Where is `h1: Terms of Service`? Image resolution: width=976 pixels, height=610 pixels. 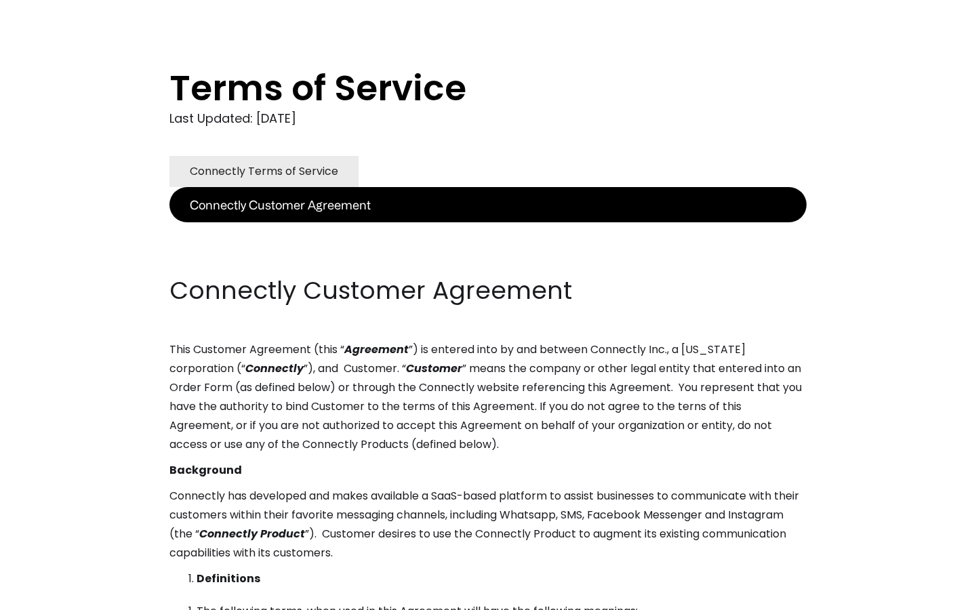
h1: Terms of Service is located at coordinates (461, 88).